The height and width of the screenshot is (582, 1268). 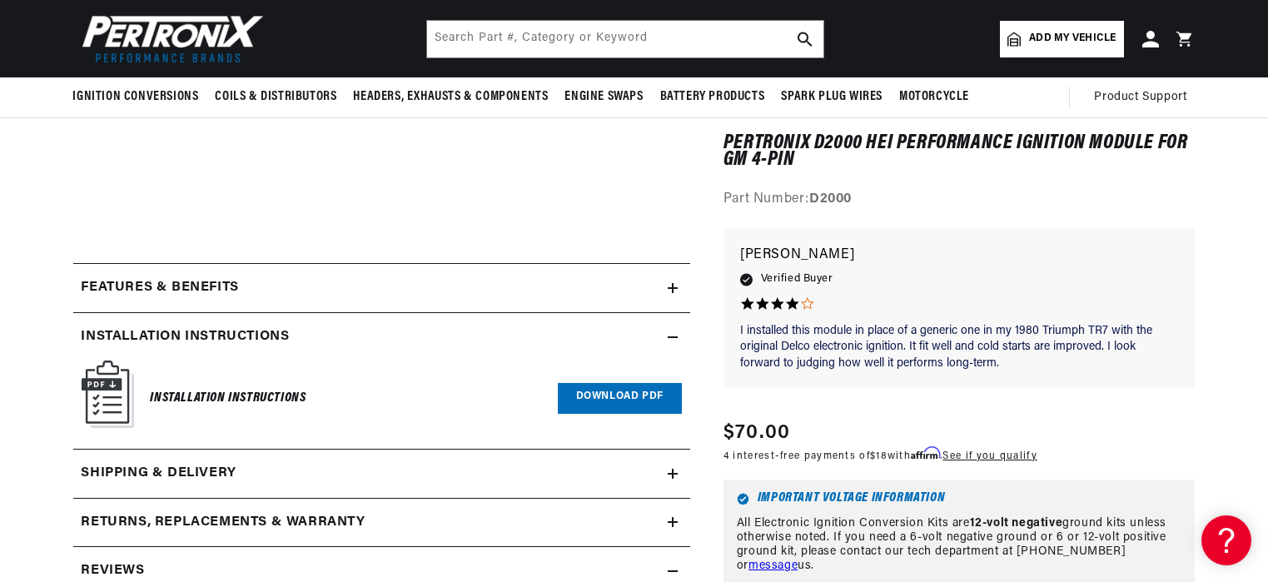 What do you see at coordinates (959, 545) in the screenshot?
I see `p: All Electronic Ignition Conversion Kits are ground kits unless otherwise noted. If you need a 6-v...` at bounding box center [959, 545].